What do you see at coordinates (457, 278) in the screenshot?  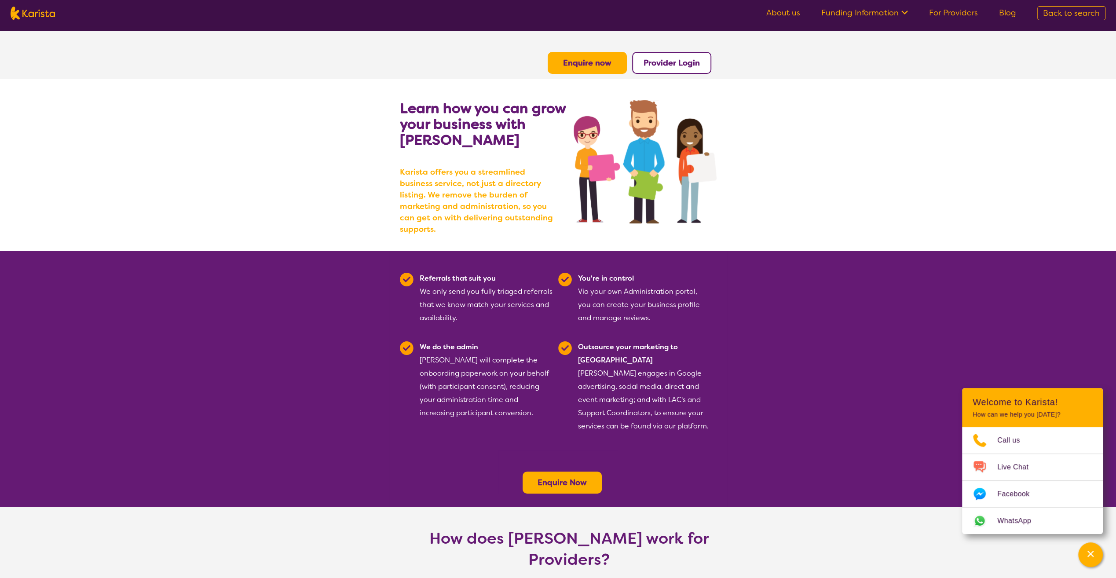 I see `b: Referrals that suit you` at bounding box center [457, 278].